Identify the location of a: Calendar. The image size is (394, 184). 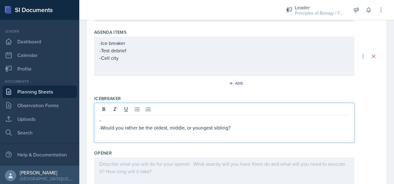
(40, 55).